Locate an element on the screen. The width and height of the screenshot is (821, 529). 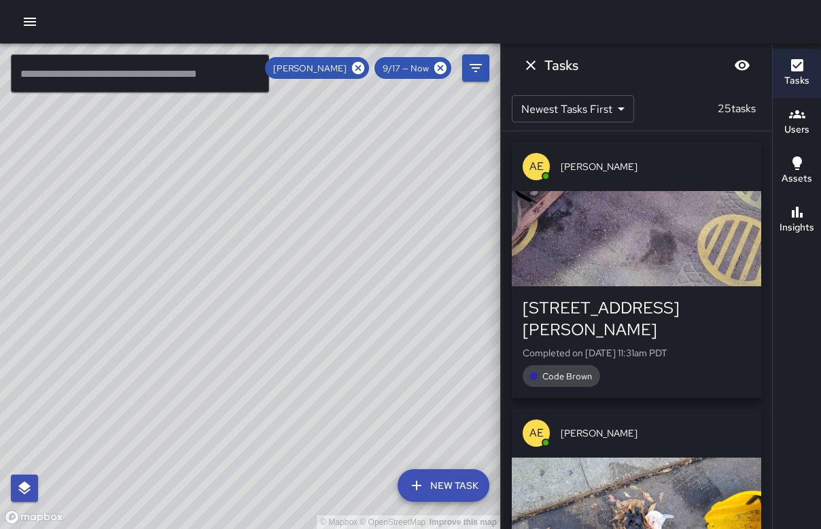
span: Code Brown is located at coordinates (567, 376).